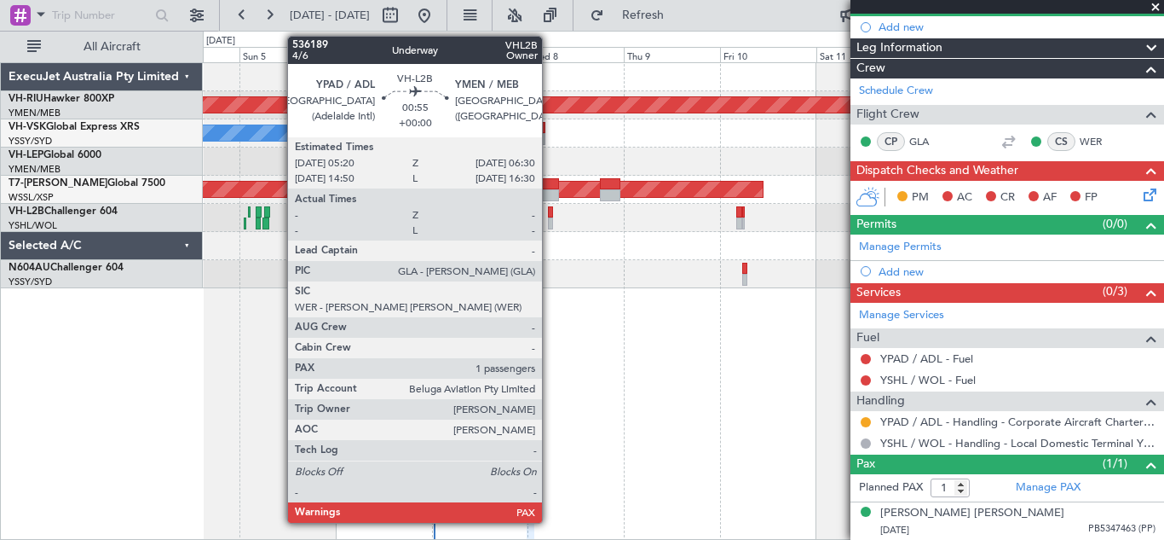 This screenshot has height=540, width=1164. I want to click on button: Refresh, so click(633, 15).